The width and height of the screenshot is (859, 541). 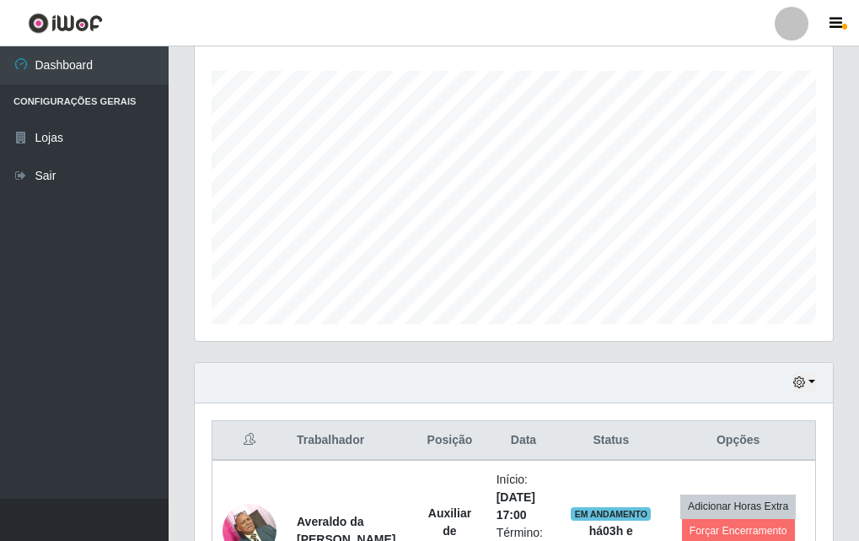 What do you see at coordinates (611, 514) in the screenshot?
I see `span: EM ANDAMENTO` at bounding box center [611, 514].